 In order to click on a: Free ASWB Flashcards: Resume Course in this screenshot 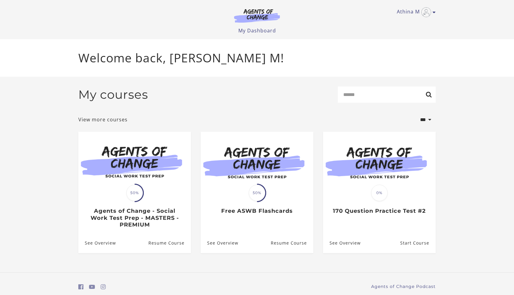, I will do `click(292, 243)`.